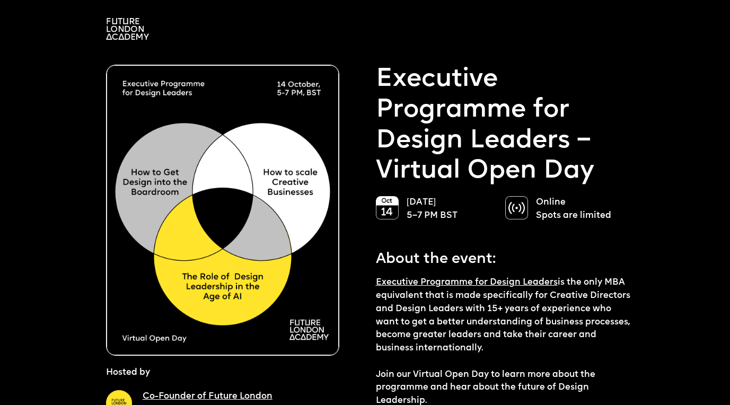 The height and width of the screenshot is (405, 730). Describe the element at coordinates (505, 257) in the screenshot. I see `p: About the event:` at that location.